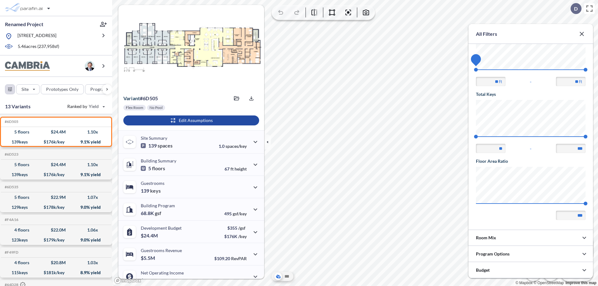 The height and width of the screenshot is (286, 598). I want to click on p: $176K, so click(235, 236).